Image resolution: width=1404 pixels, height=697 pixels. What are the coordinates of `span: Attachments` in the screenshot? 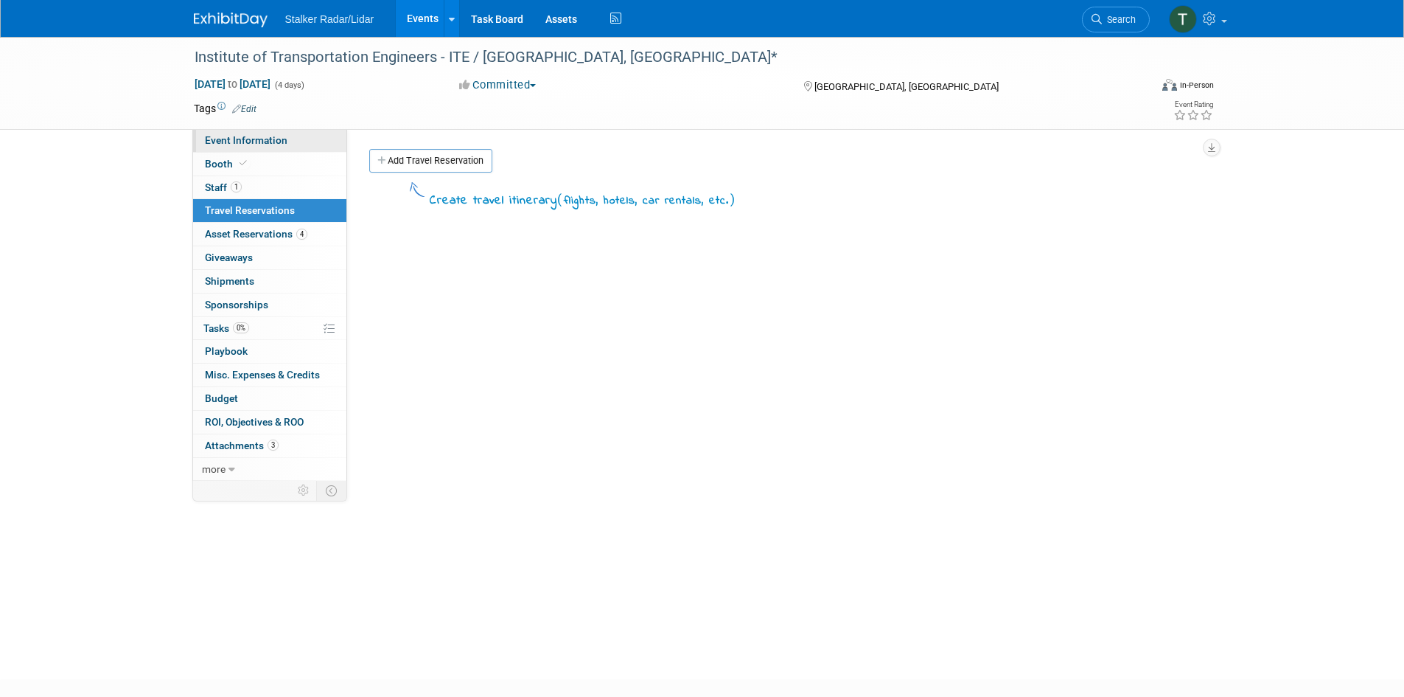 It's located at (242, 445).